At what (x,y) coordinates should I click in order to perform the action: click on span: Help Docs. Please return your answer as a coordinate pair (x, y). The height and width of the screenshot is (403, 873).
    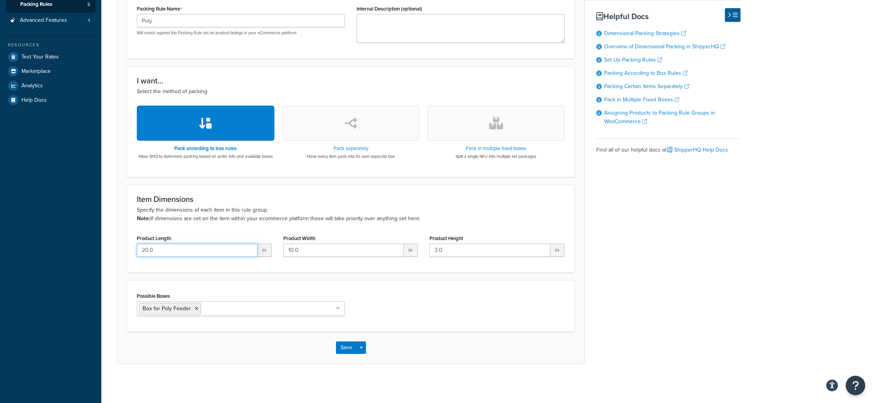
    Looking at the image, I should click on (34, 100).